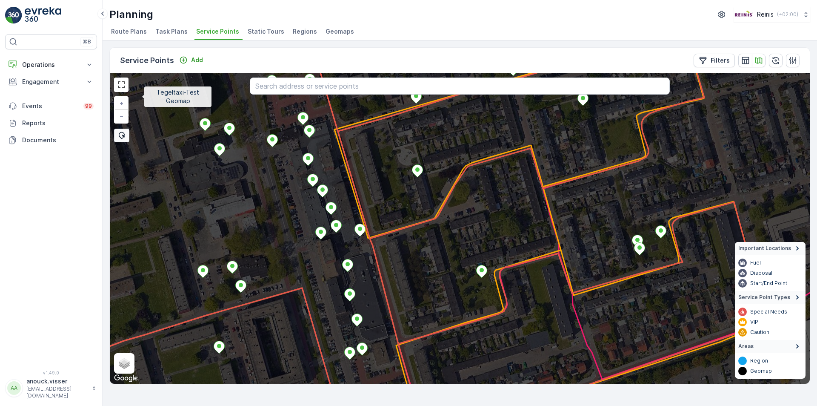 The height and width of the screenshot is (406, 817). What do you see at coordinates (129, 31) in the screenshot?
I see `span: Route Plans` at bounding box center [129, 31].